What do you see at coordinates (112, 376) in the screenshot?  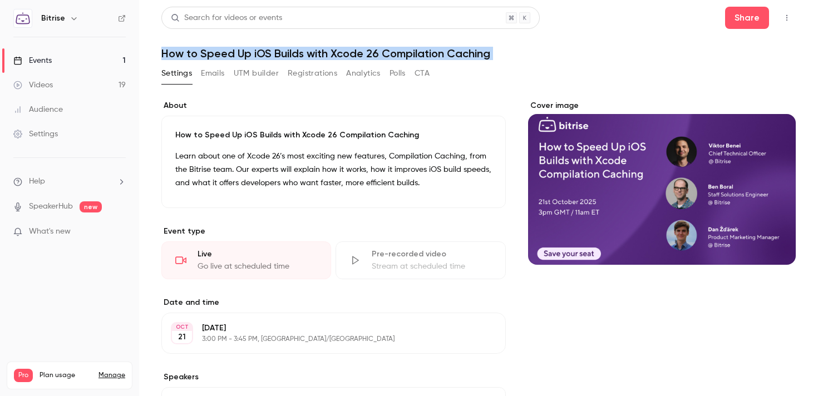 I see `a: Manage` at bounding box center [112, 376].